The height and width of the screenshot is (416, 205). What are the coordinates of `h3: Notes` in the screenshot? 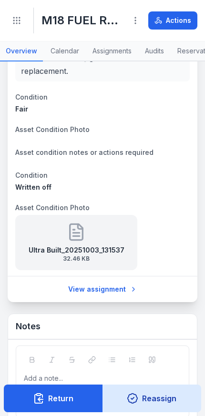 It's located at (28, 326).